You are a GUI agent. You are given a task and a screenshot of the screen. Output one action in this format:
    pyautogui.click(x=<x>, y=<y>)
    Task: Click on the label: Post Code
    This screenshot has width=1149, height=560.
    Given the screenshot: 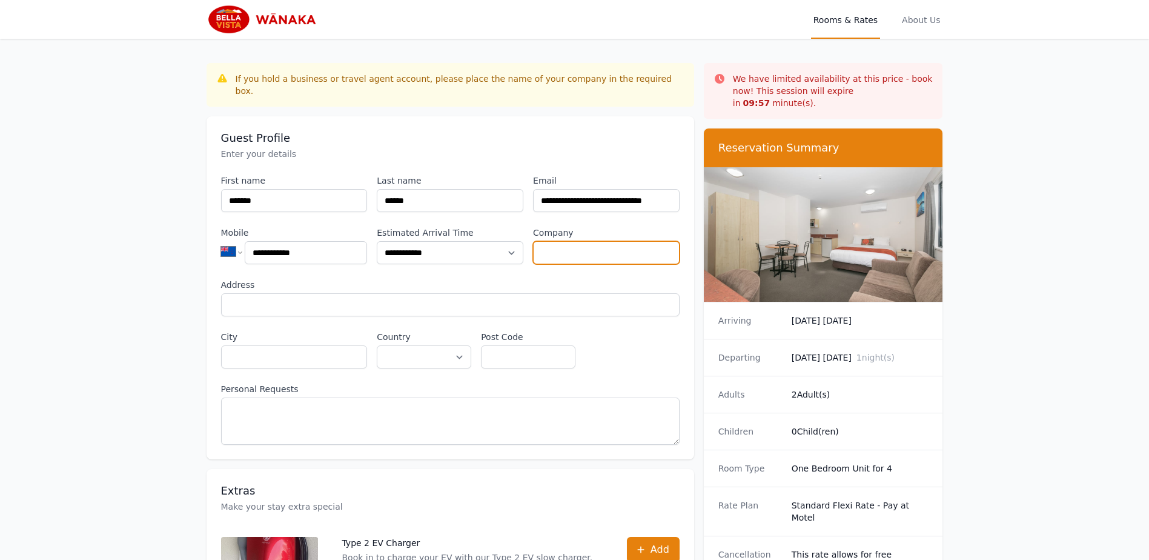 What is the action you would take?
    pyautogui.click(x=528, y=337)
    